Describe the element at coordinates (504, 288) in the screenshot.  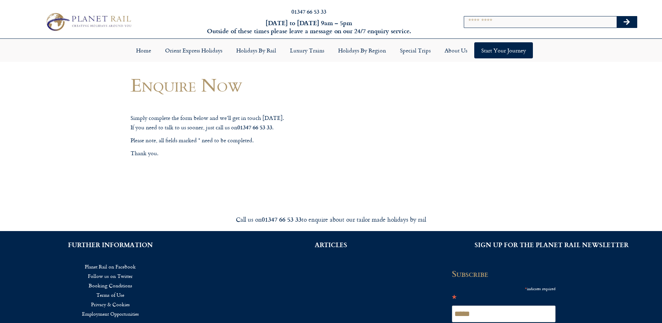
I see `div: indicates required` at that location.